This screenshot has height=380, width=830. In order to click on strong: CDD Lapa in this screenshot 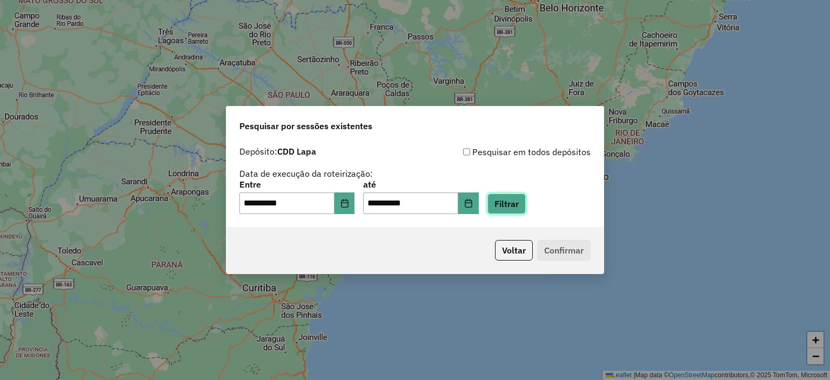, I will do `click(297, 151)`.